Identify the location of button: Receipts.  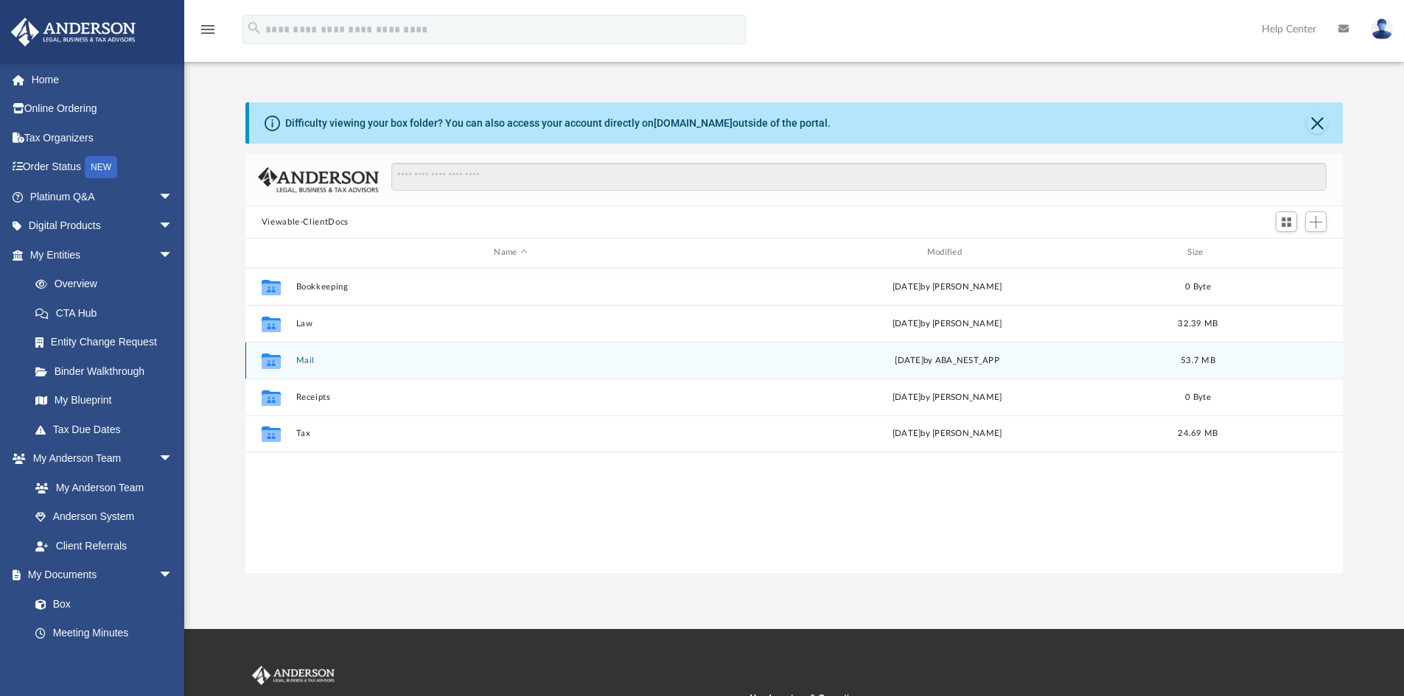
(510, 397).